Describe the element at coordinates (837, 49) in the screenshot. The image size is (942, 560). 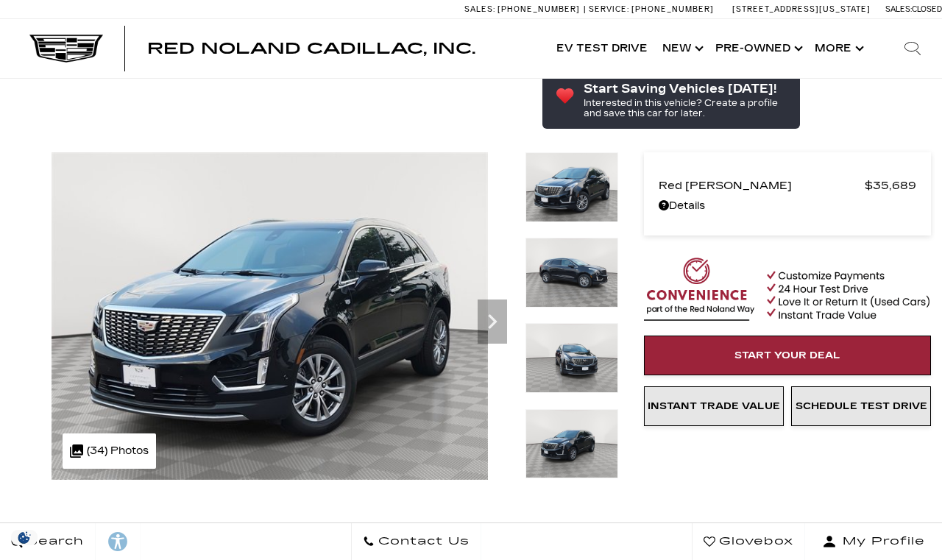
I see `button: More` at that location.